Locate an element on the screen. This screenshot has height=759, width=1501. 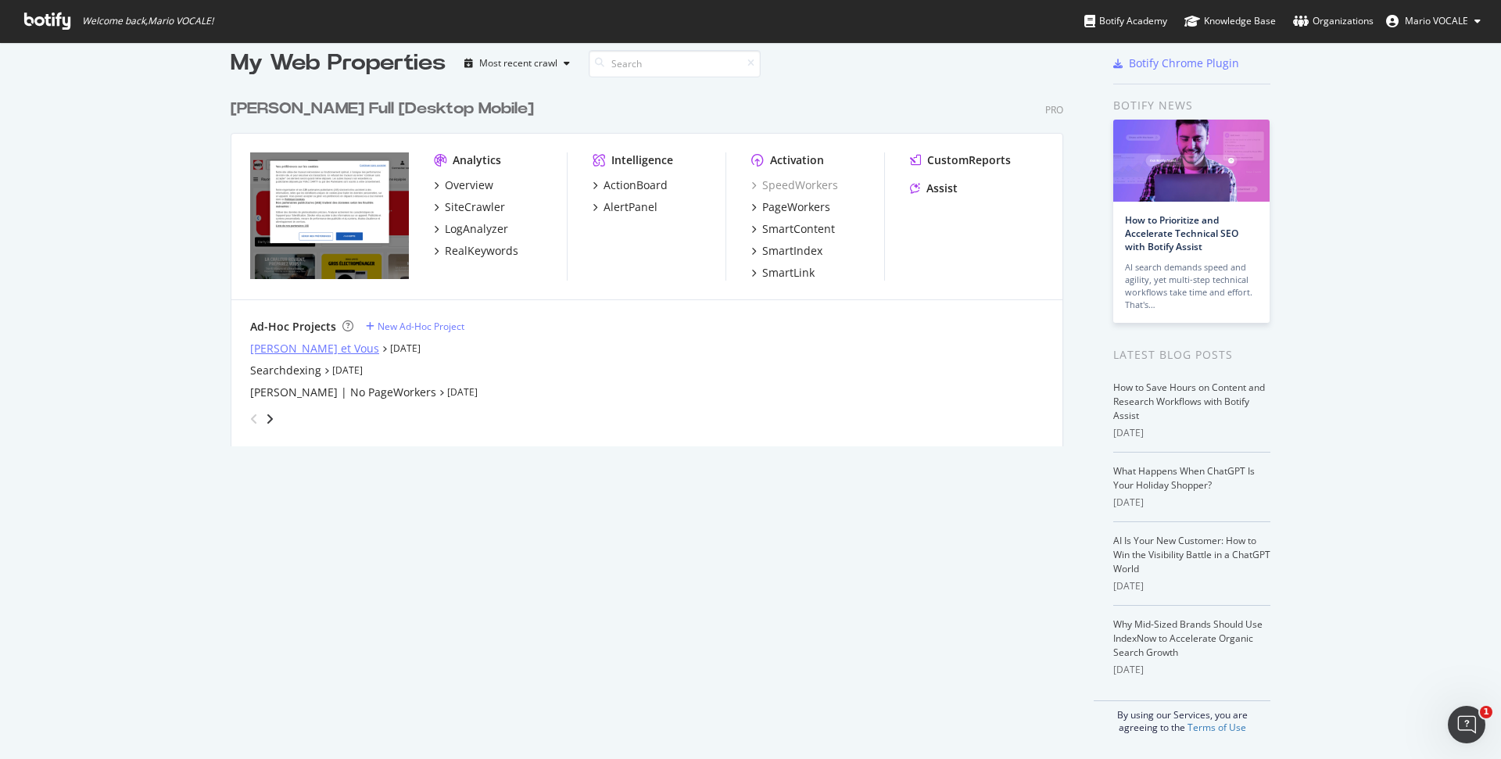
a: ActionBoard is located at coordinates (630, 185).